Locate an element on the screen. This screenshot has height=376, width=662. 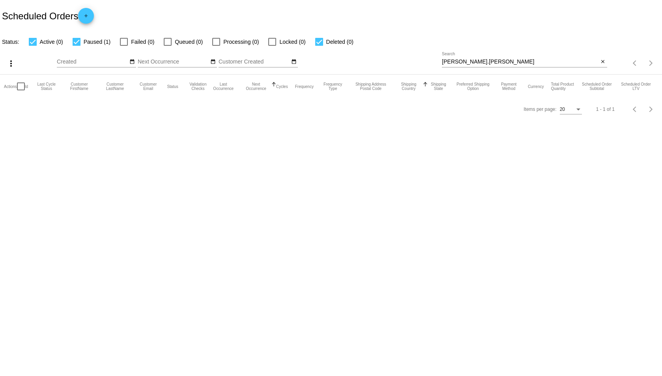
span: Failed (0) is located at coordinates (142, 42).